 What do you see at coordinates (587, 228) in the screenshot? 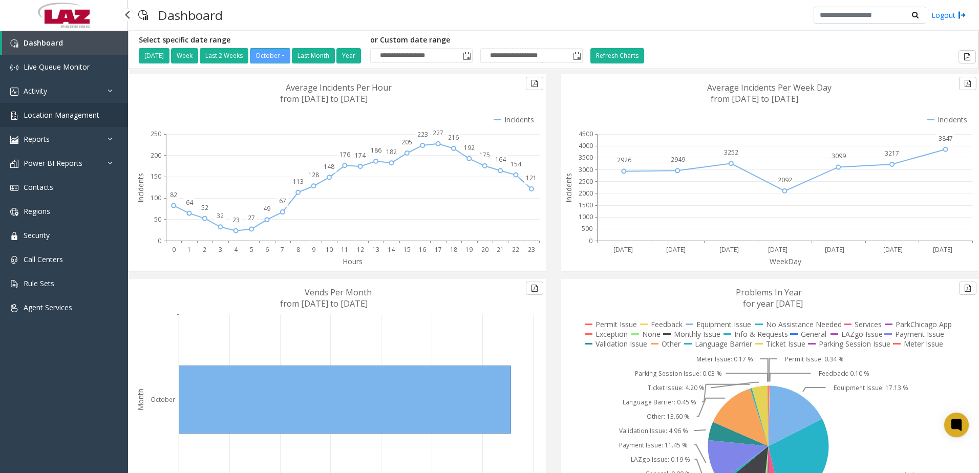
I see `text: 500` at bounding box center [587, 228].